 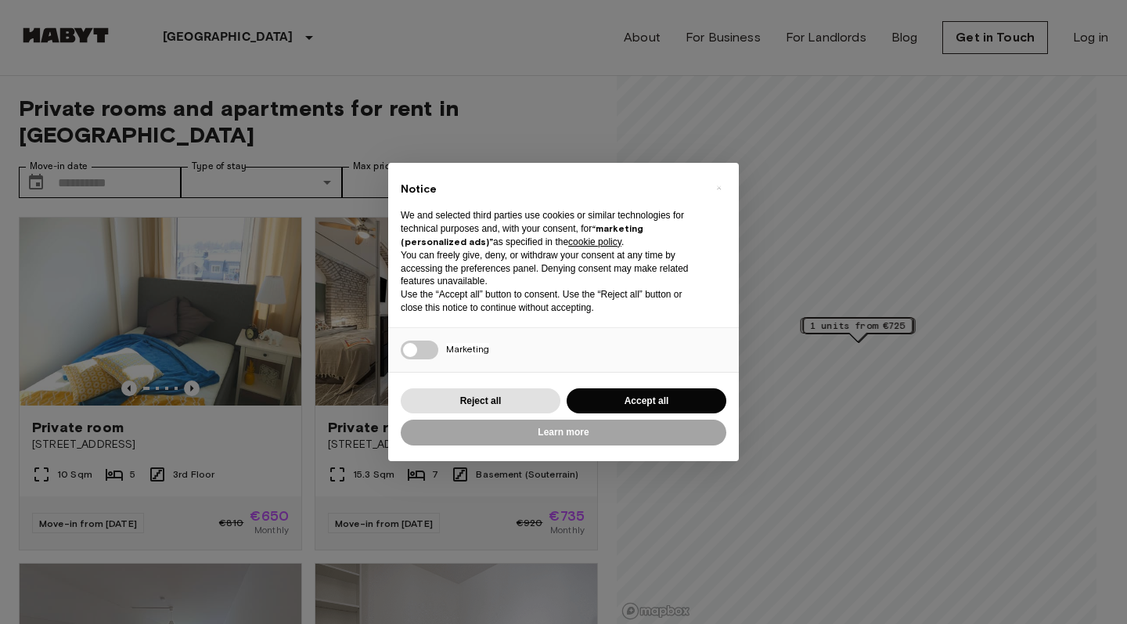 What do you see at coordinates (551, 269) in the screenshot?
I see `p: You can freely give, deny, or withdraw your consent at any time by accessing the preferences pane...` at bounding box center [551, 269].